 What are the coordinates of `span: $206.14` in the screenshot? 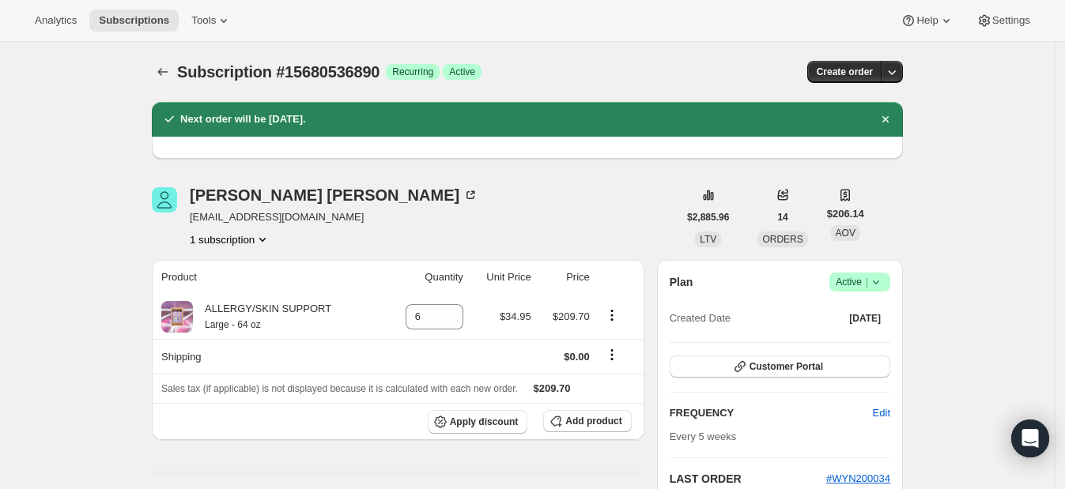 It's located at (845, 214).